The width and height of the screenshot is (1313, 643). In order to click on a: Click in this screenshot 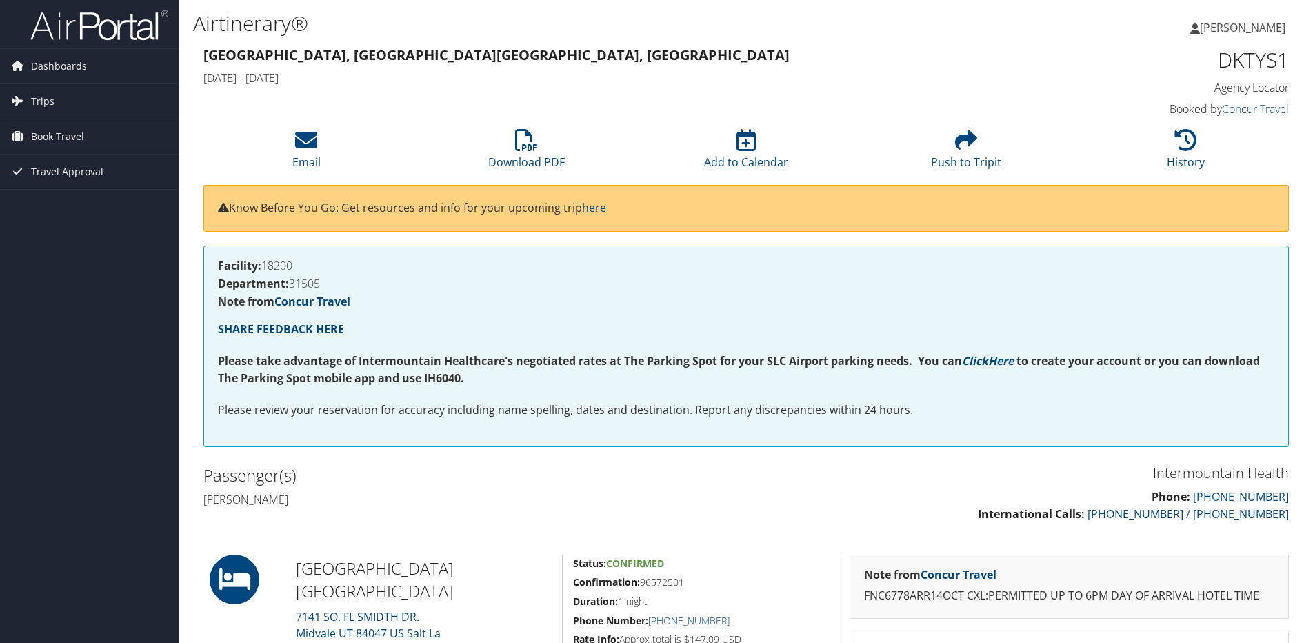, I will do `click(975, 361)`.